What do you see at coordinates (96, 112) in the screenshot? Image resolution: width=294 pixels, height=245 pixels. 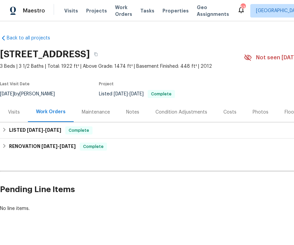 I see `div: Maintenance` at bounding box center [96, 112].